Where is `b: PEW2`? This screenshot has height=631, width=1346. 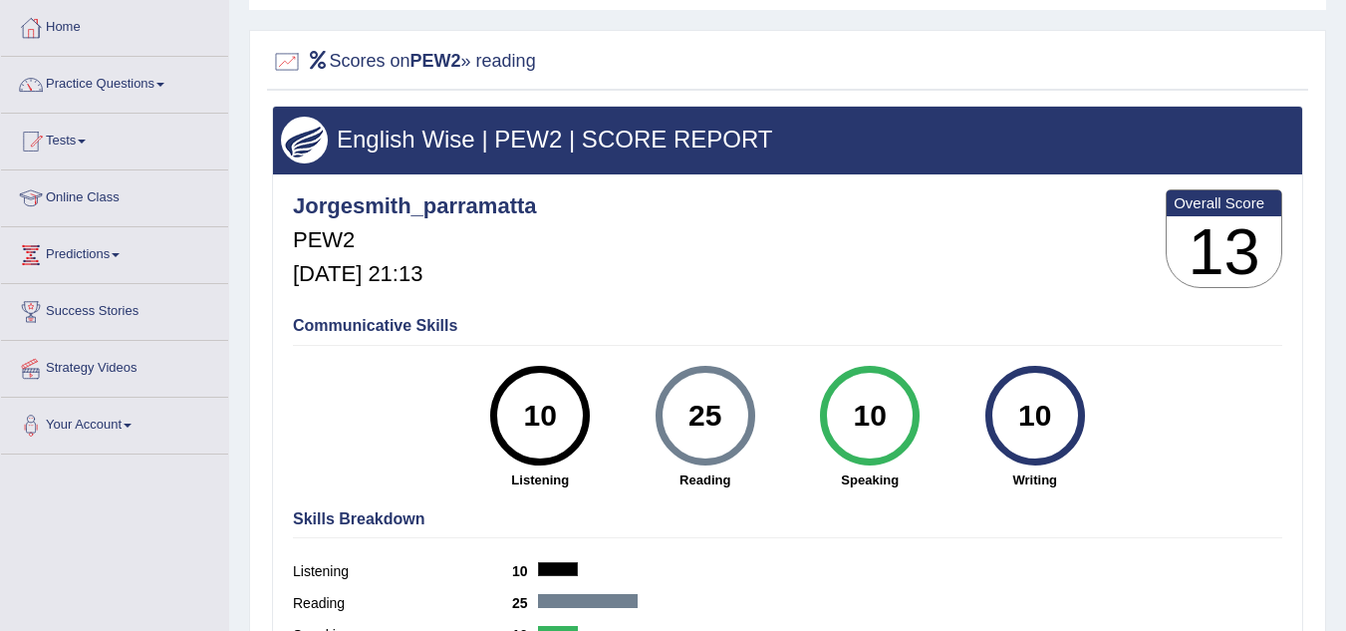 b: PEW2 is located at coordinates (435, 61).